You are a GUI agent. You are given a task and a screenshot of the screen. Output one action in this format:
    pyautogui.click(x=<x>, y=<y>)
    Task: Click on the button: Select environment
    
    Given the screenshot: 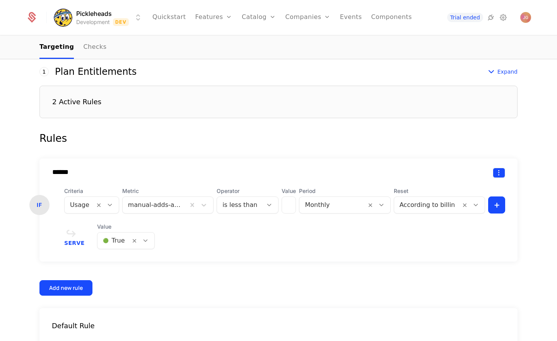 What is the action you would take?
    pyautogui.click(x=99, y=17)
    